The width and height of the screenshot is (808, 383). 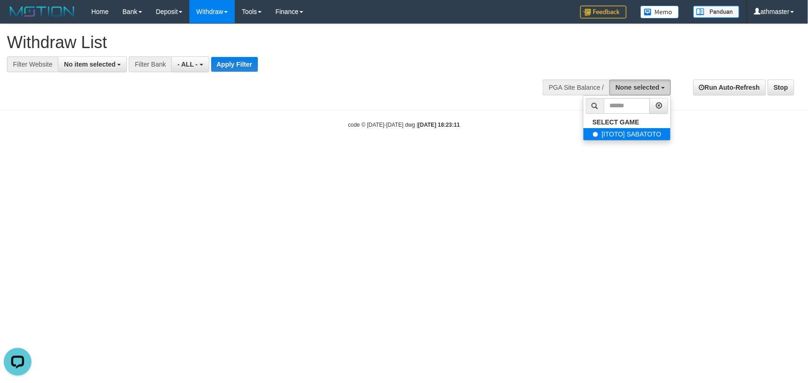 I want to click on a: Stop, so click(x=780, y=87).